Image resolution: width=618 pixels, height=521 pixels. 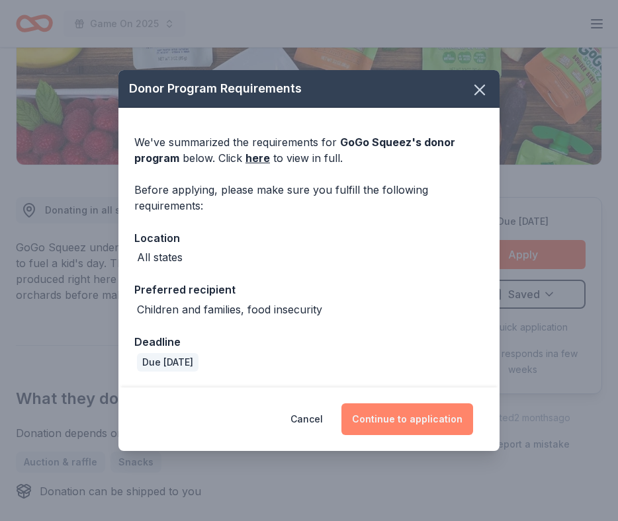 What do you see at coordinates (309, 238) in the screenshot?
I see `div: Location` at bounding box center [309, 238].